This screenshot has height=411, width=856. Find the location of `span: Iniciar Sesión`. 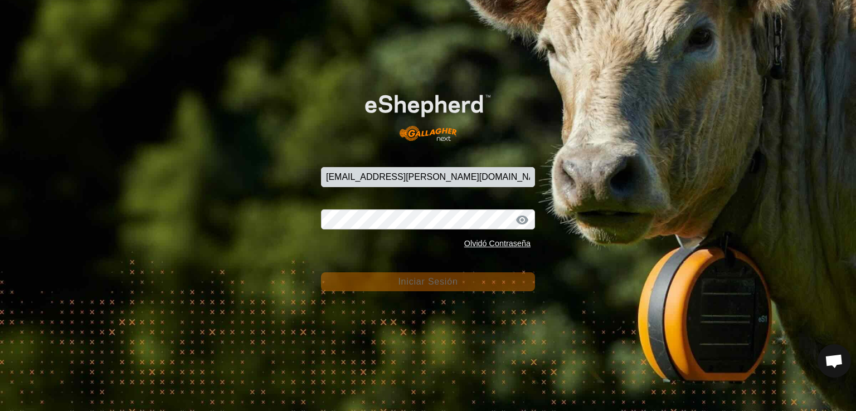

span: Iniciar Sesión is located at coordinates (428, 282).